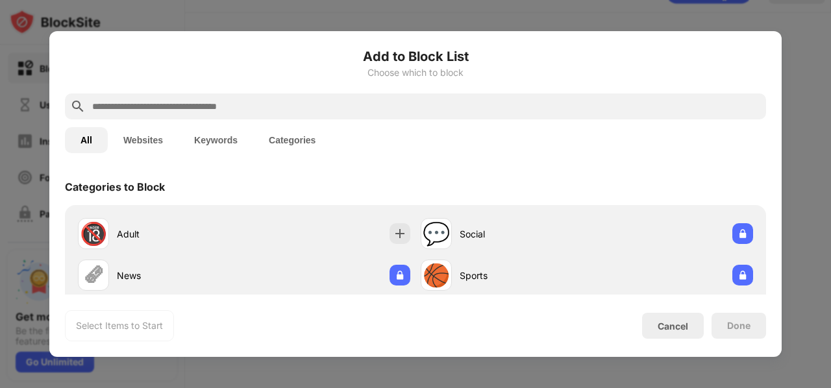  I want to click on button: Websites, so click(143, 140).